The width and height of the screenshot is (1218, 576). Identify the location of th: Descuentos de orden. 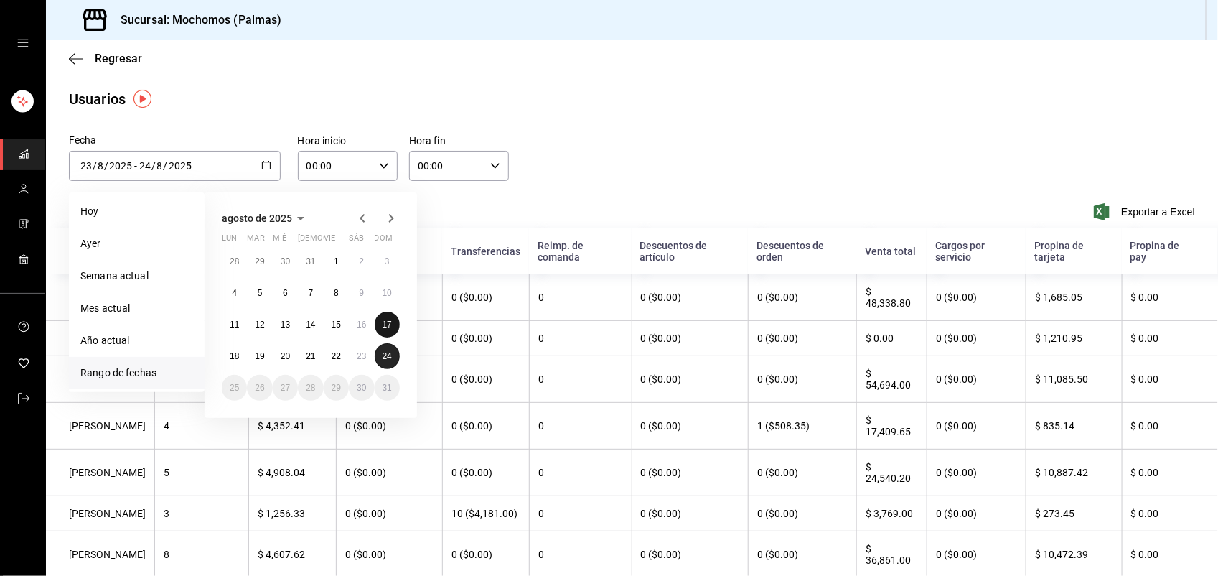
(803, 251).